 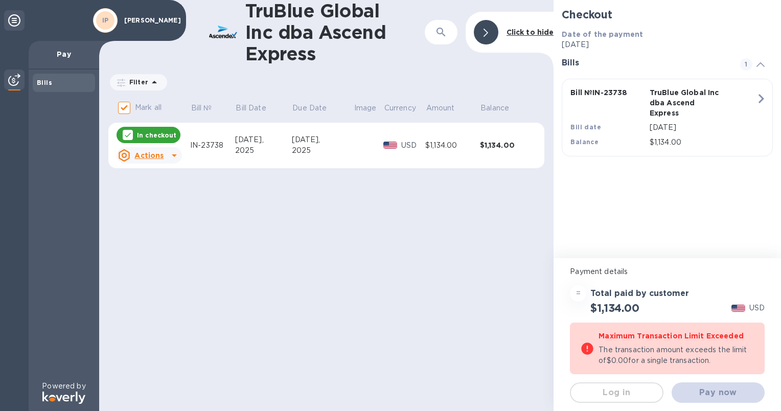 What do you see at coordinates (63, 386) in the screenshot?
I see `p: Powered by` at bounding box center [63, 386].